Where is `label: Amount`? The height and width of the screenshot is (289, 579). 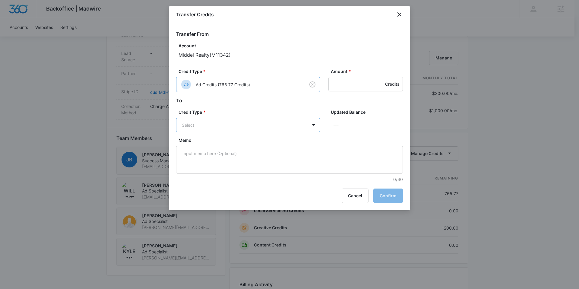 label: Amount is located at coordinates (368, 71).